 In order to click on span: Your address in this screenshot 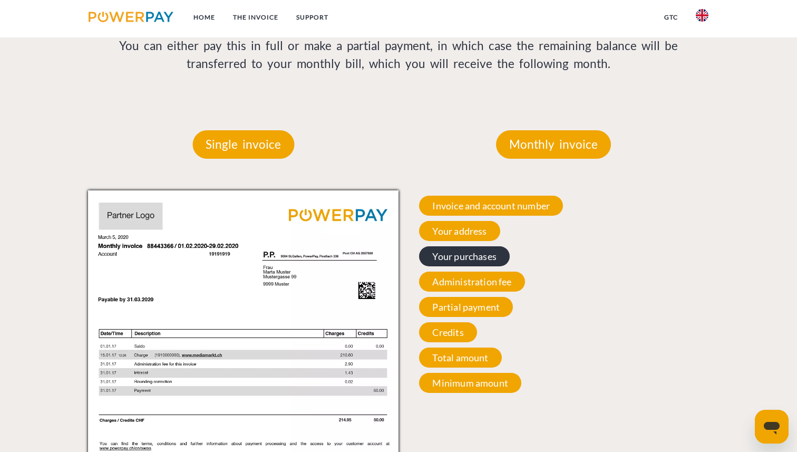, I will do `click(459, 231)`.